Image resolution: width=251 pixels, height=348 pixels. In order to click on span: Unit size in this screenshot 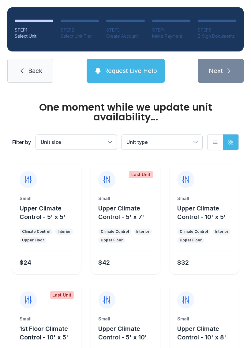, I will do `click(51, 142)`.